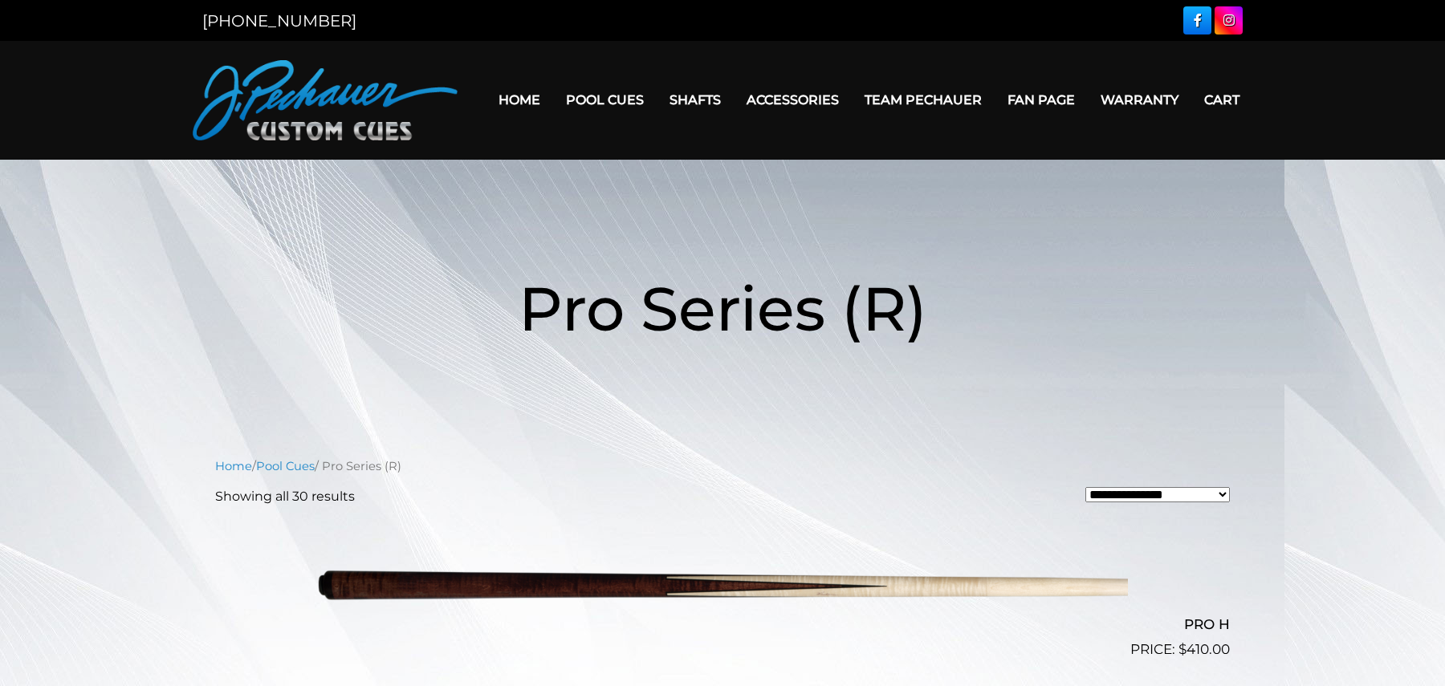 The image size is (1445, 686). I want to click on span: Pro Series (R), so click(723, 308).